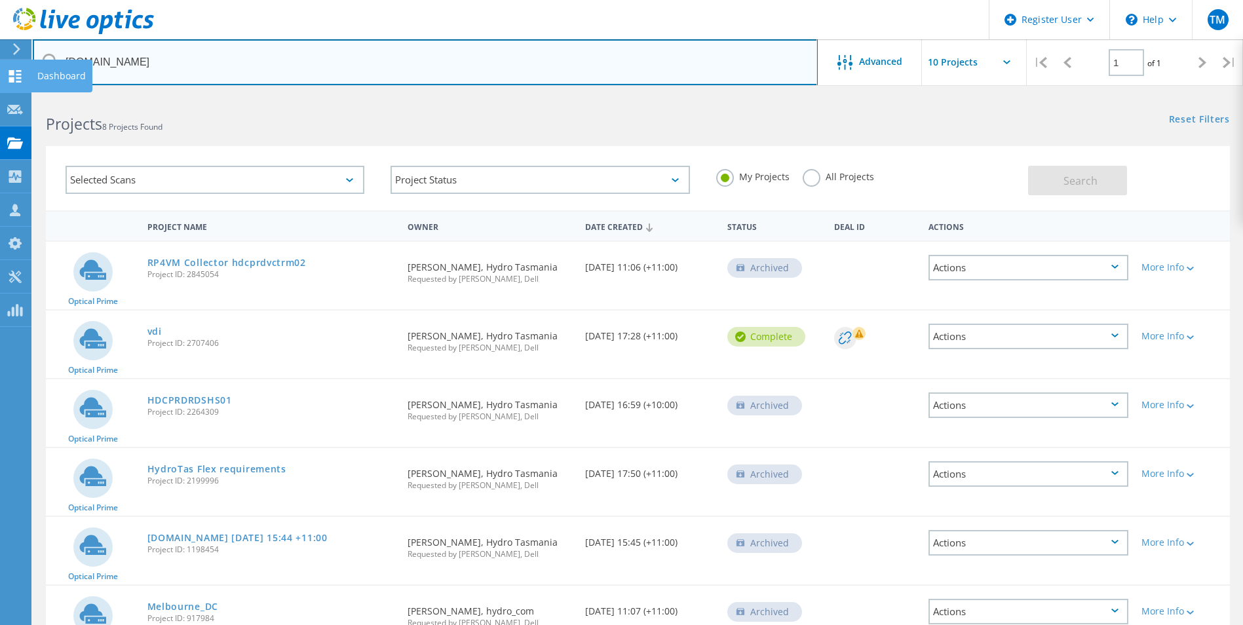 Image resolution: width=1243 pixels, height=625 pixels. What do you see at coordinates (1131, 20) in the screenshot?
I see `svg: \n` at bounding box center [1131, 20].